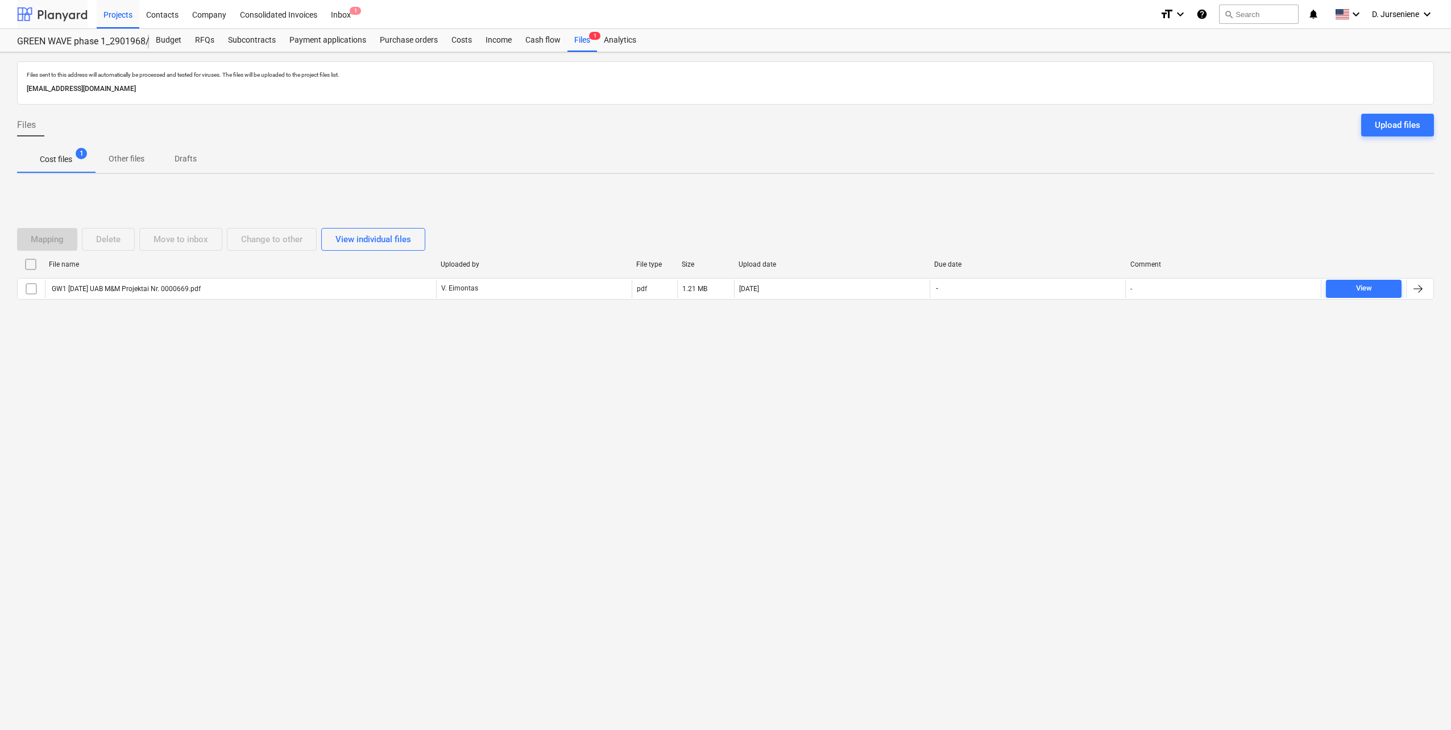 This screenshot has height=730, width=1451. I want to click on a: Files1, so click(582, 40).